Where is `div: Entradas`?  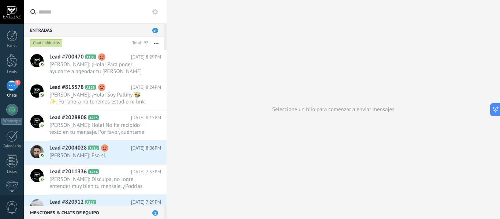 div: Entradas is located at coordinates (94, 30).